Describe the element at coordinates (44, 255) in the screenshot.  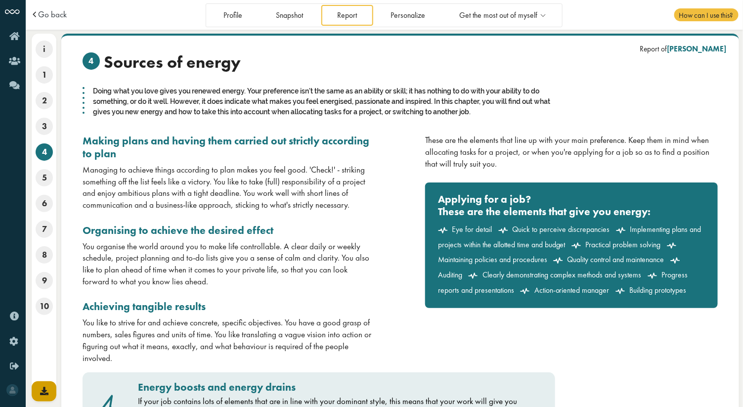
I see `span: 8` at that location.